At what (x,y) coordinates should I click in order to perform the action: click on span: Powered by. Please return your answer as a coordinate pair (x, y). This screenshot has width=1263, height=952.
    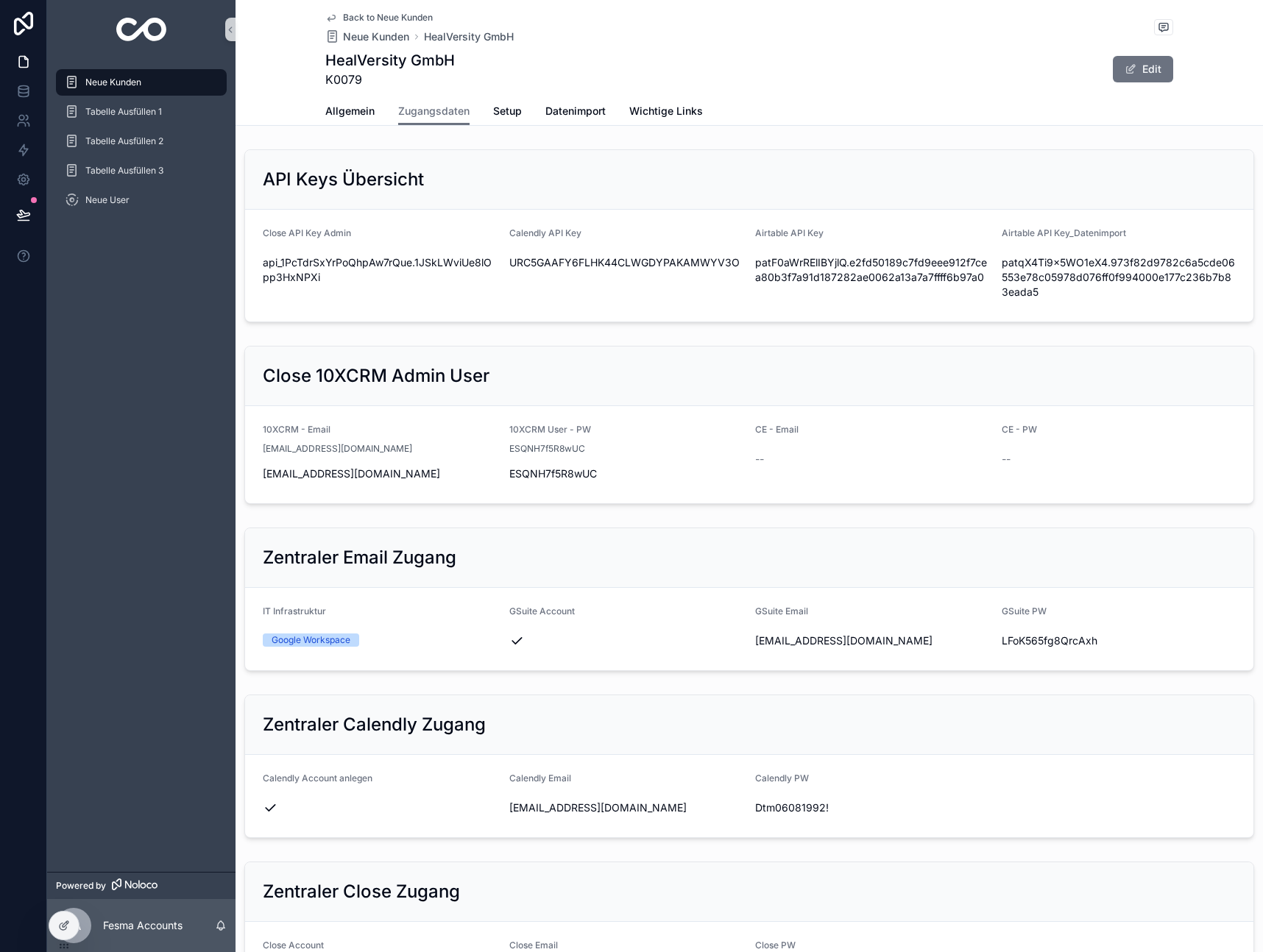
    Looking at the image, I should click on (81, 886).